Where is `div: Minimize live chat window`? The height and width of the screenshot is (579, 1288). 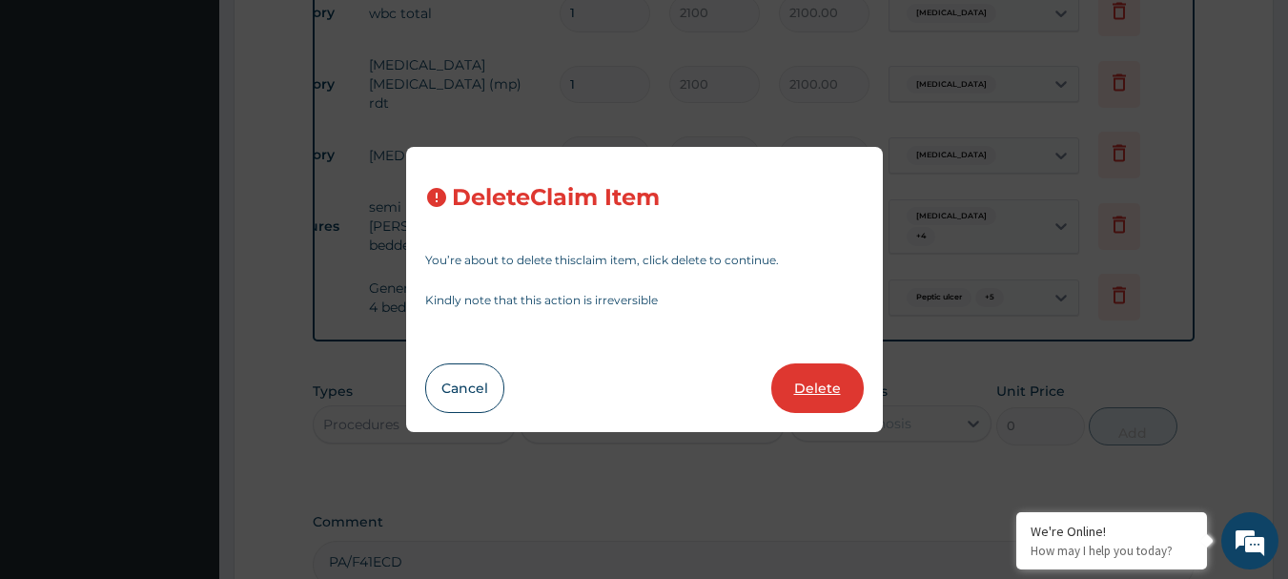 div: Minimize live chat window is located at coordinates (336, 32).